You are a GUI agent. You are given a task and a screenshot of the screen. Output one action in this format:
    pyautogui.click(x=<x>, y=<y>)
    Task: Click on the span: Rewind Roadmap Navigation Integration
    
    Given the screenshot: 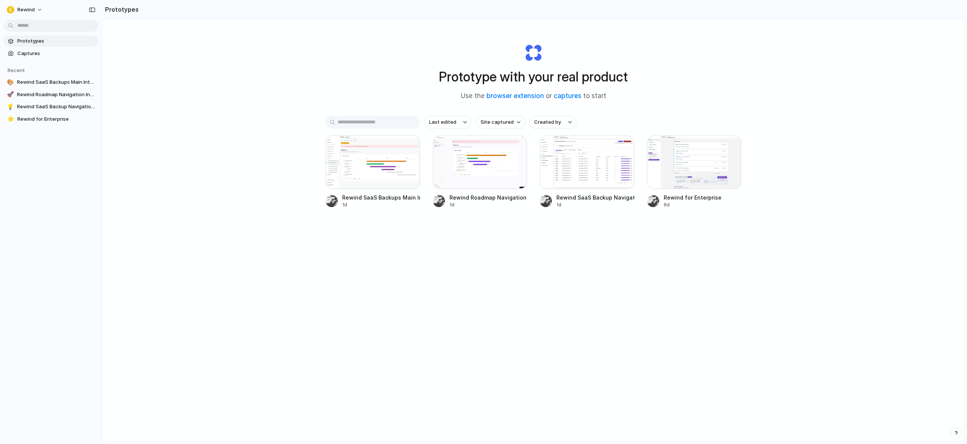 What is the action you would take?
    pyautogui.click(x=56, y=95)
    